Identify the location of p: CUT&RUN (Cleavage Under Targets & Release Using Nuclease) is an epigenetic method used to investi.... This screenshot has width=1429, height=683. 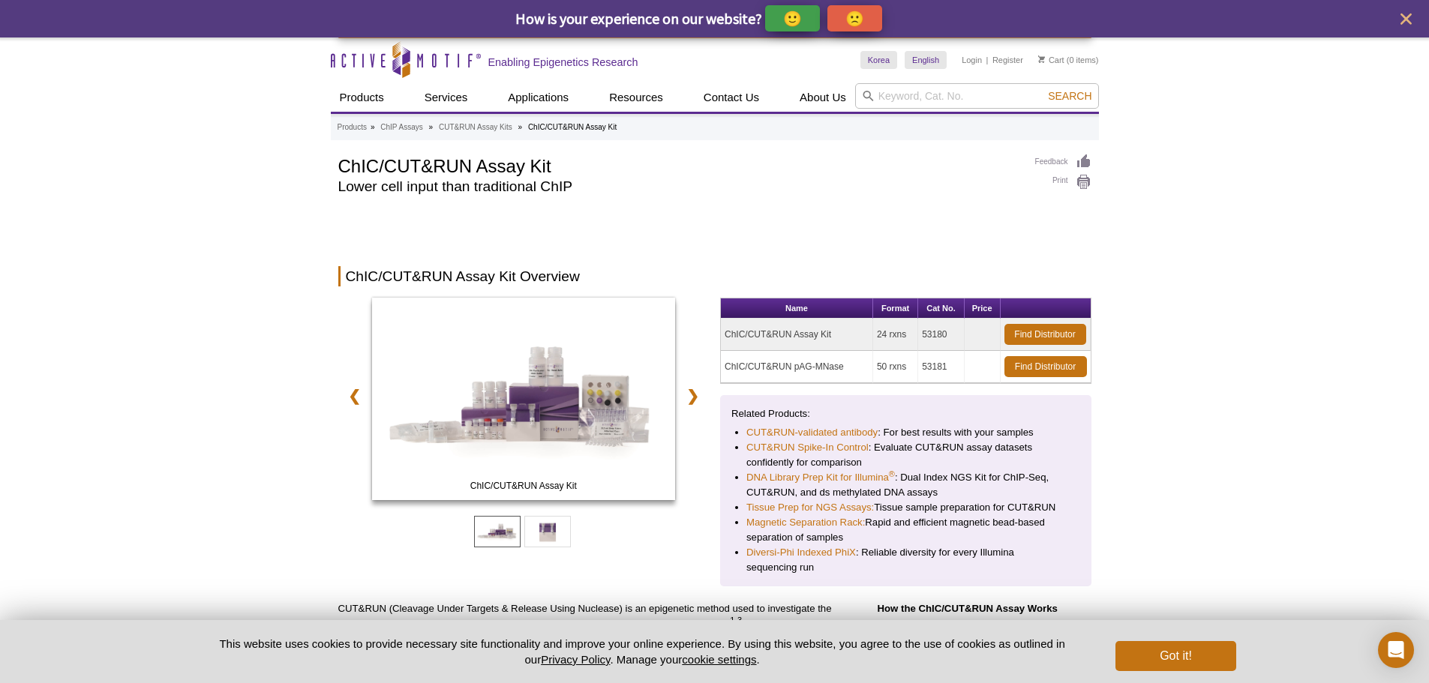
(585, 639).